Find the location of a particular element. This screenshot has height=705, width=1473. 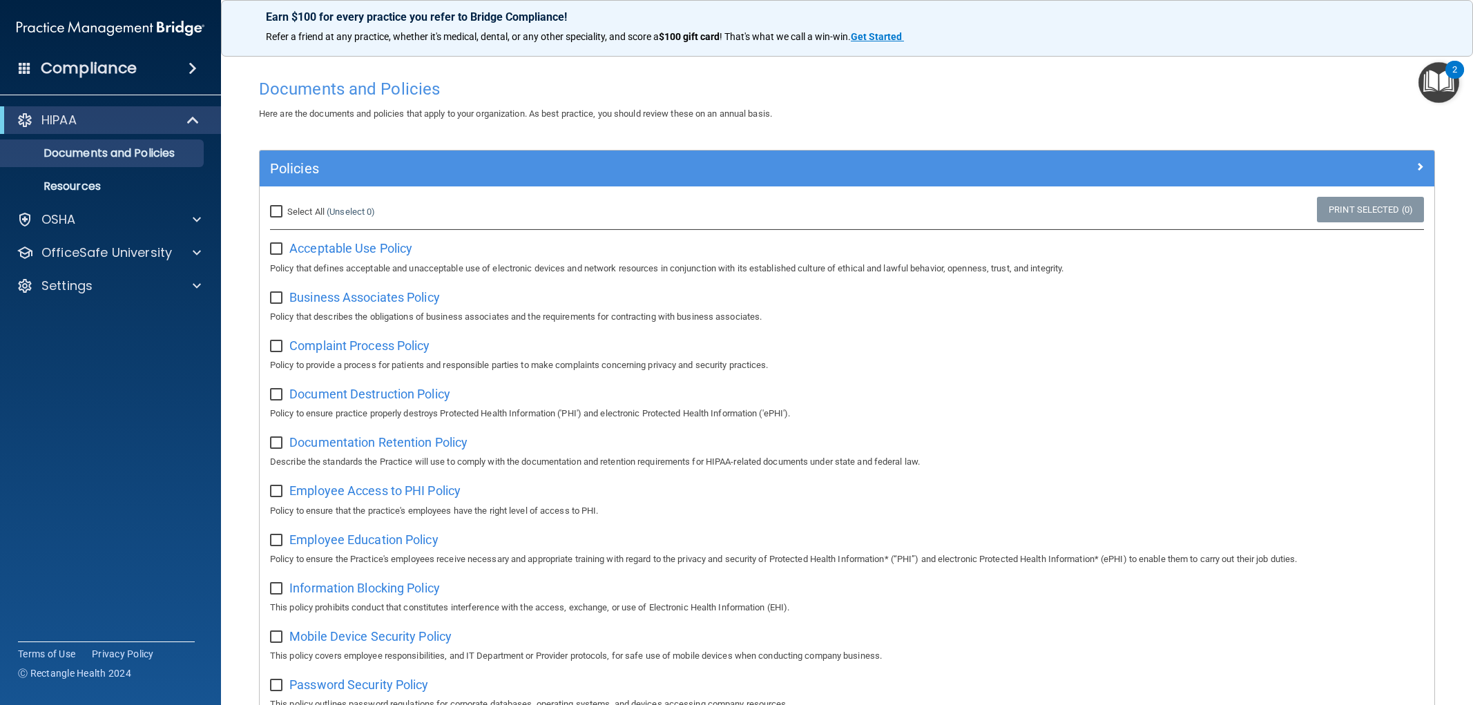

p: Documents and Policies is located at coordinates (103, 153).